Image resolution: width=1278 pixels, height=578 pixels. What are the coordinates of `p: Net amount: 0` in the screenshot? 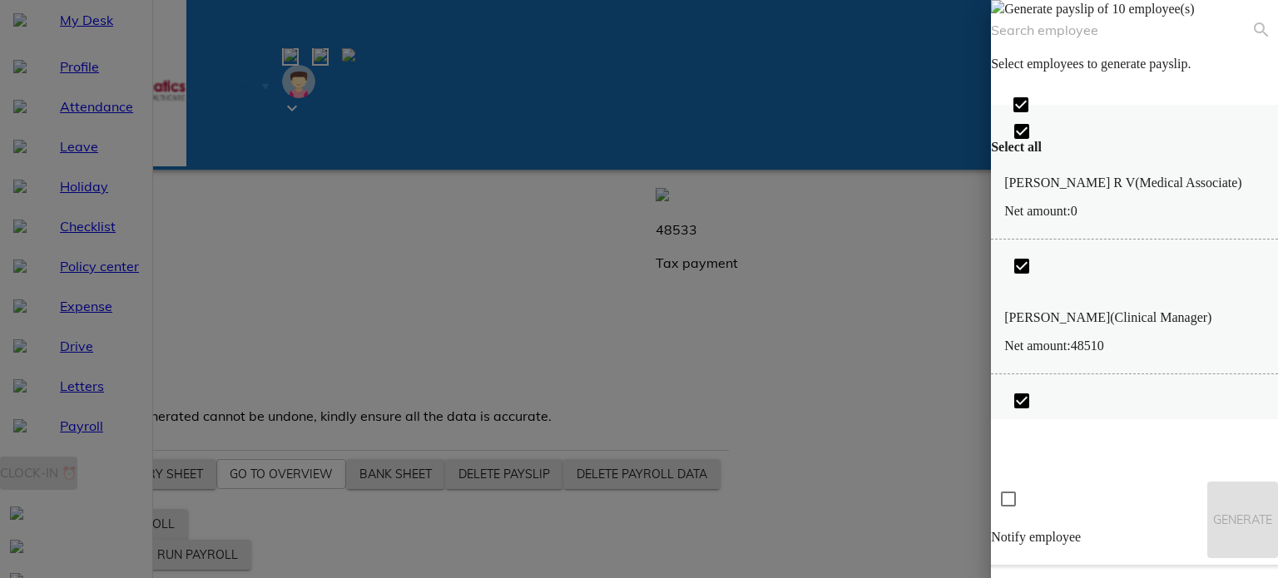 It's located at (1134, 211).